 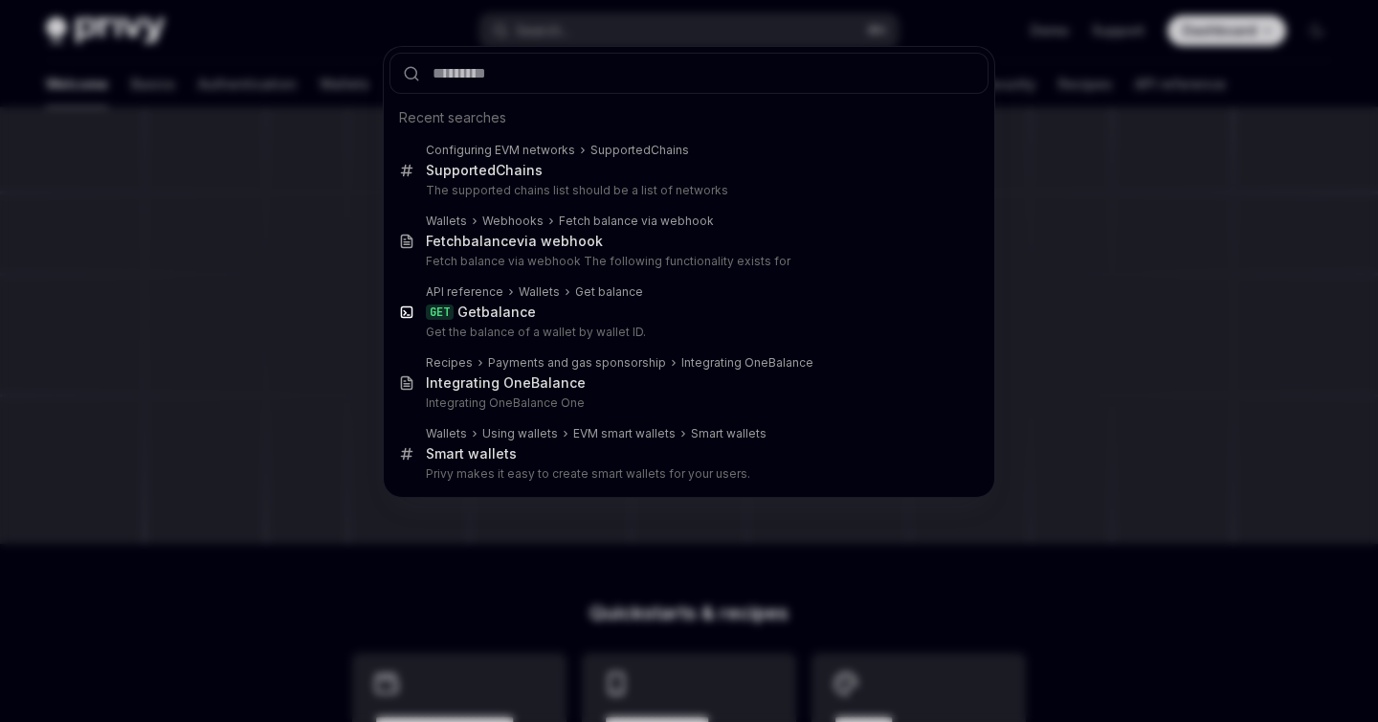 I want to click on div: API reference, so click(x=464, y=292).